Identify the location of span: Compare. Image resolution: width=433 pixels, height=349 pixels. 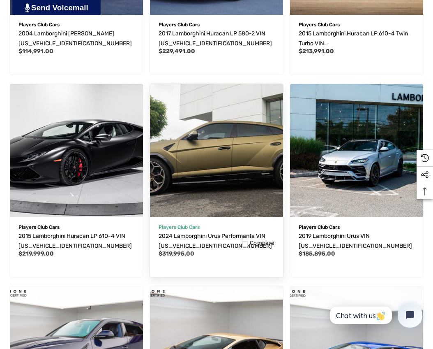
(262, 243).